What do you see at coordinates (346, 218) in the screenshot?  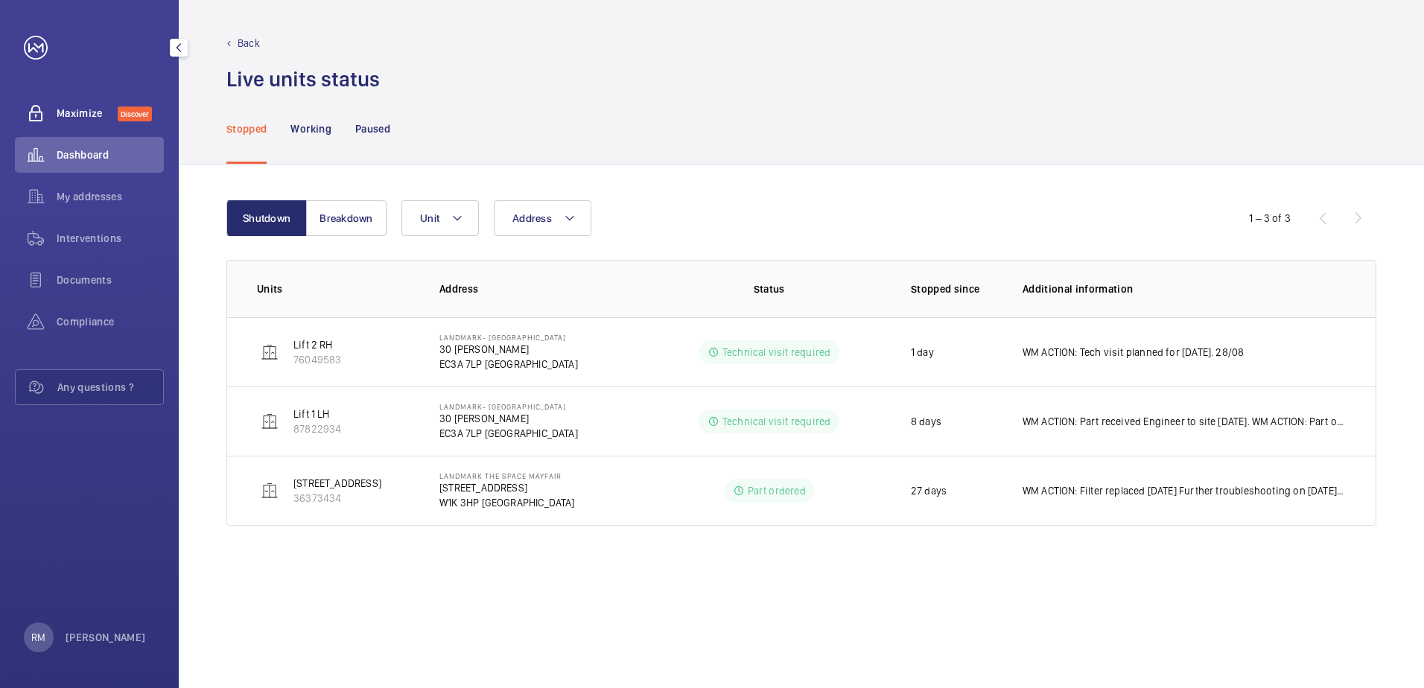 I see `button: Breakdown` at bounding box center [346, 218].